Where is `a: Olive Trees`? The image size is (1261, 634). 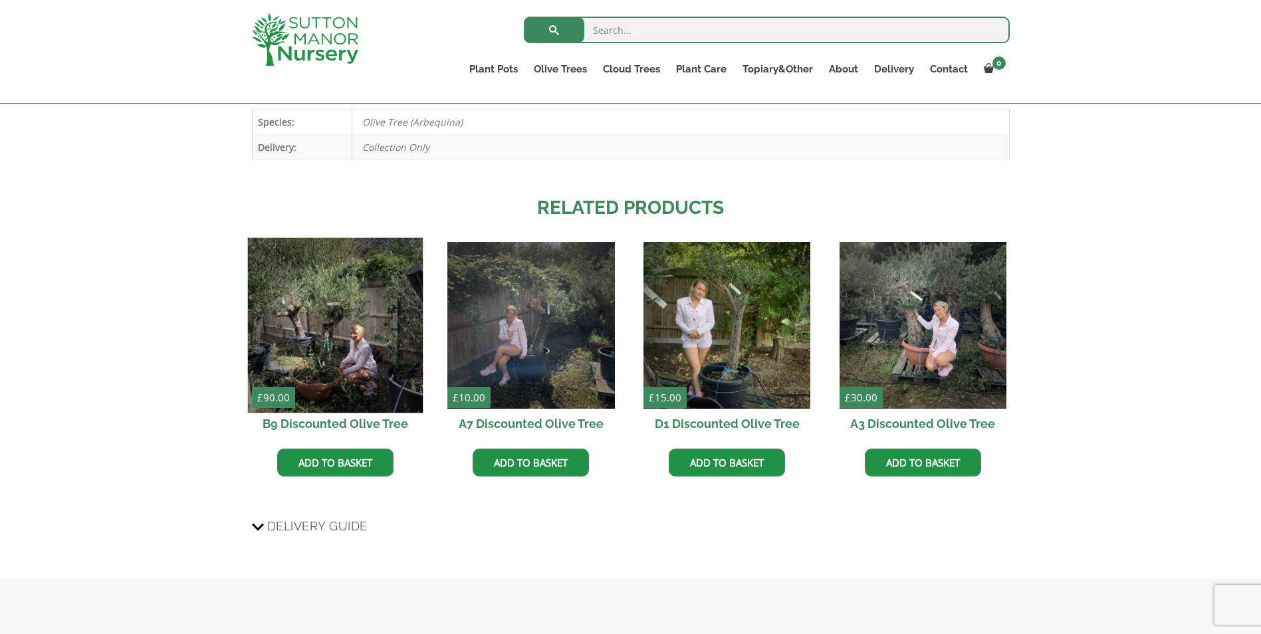 a: Olive Trees is located at coordinates (560, 69).